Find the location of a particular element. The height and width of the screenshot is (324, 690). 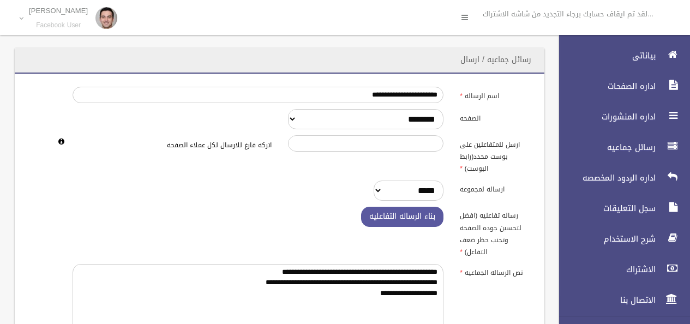

a: الاشتراك is located at coordinates (620, 270).